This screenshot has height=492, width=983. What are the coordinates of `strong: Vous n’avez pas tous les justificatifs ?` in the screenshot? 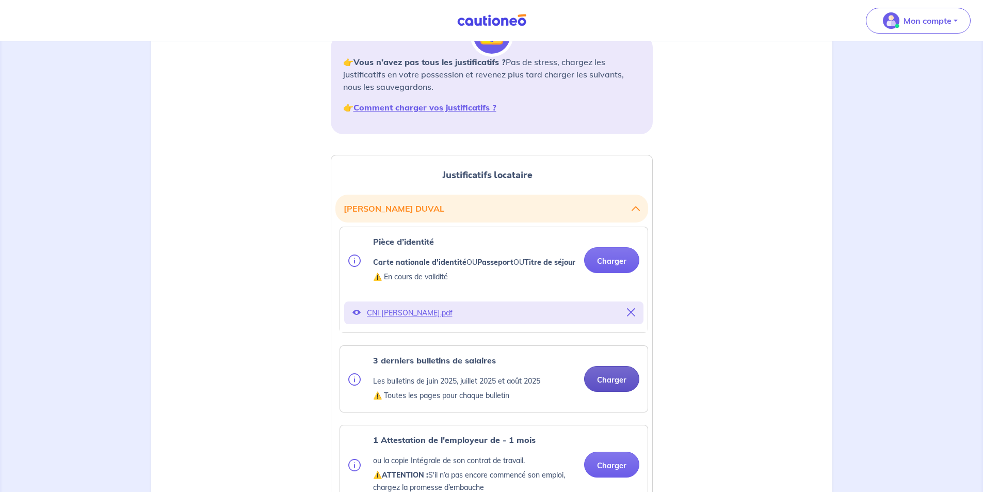 It's located at (429, 62).